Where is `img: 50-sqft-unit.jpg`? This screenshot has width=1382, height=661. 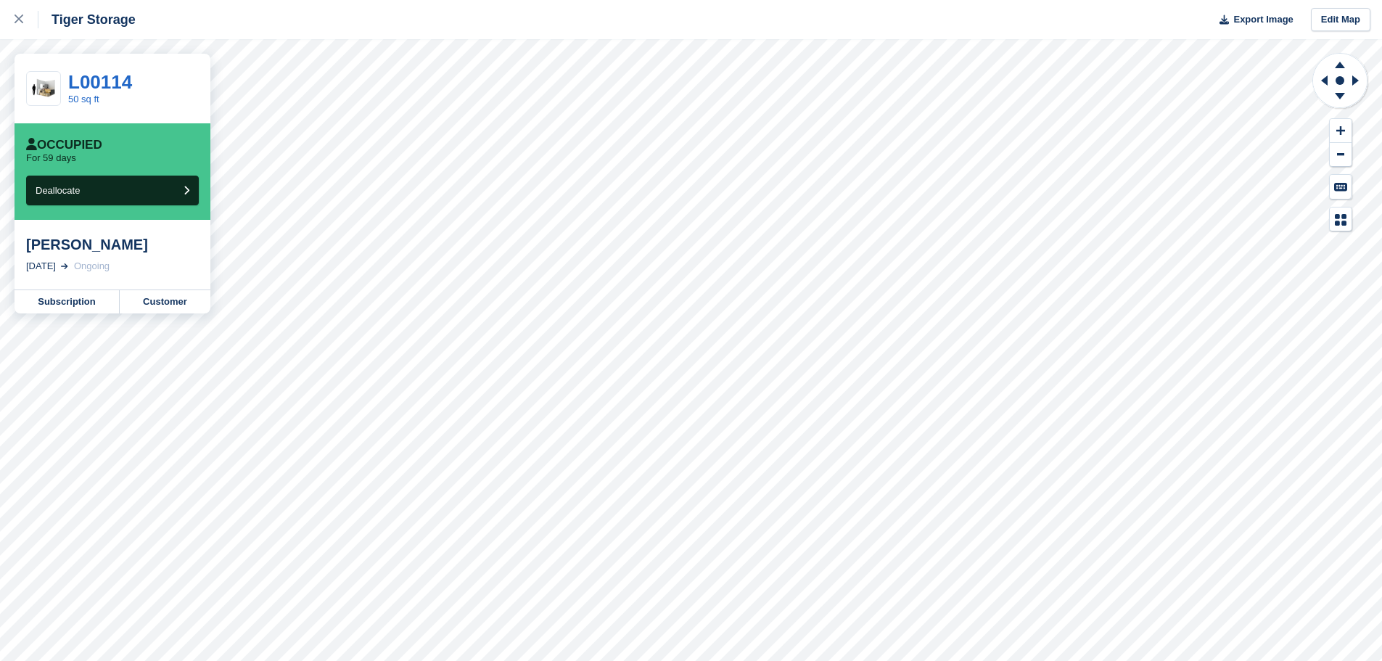
img: 50-sqft-unit.jpg is located at coordinates (44, 89).